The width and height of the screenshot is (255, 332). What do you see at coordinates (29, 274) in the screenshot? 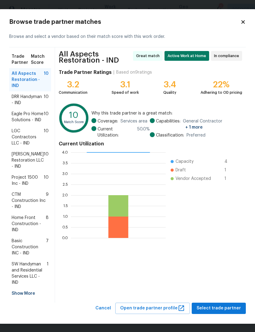
I see `span: SW Handyman and Residential Services LLC - IND` at bounding box center [29, 274].